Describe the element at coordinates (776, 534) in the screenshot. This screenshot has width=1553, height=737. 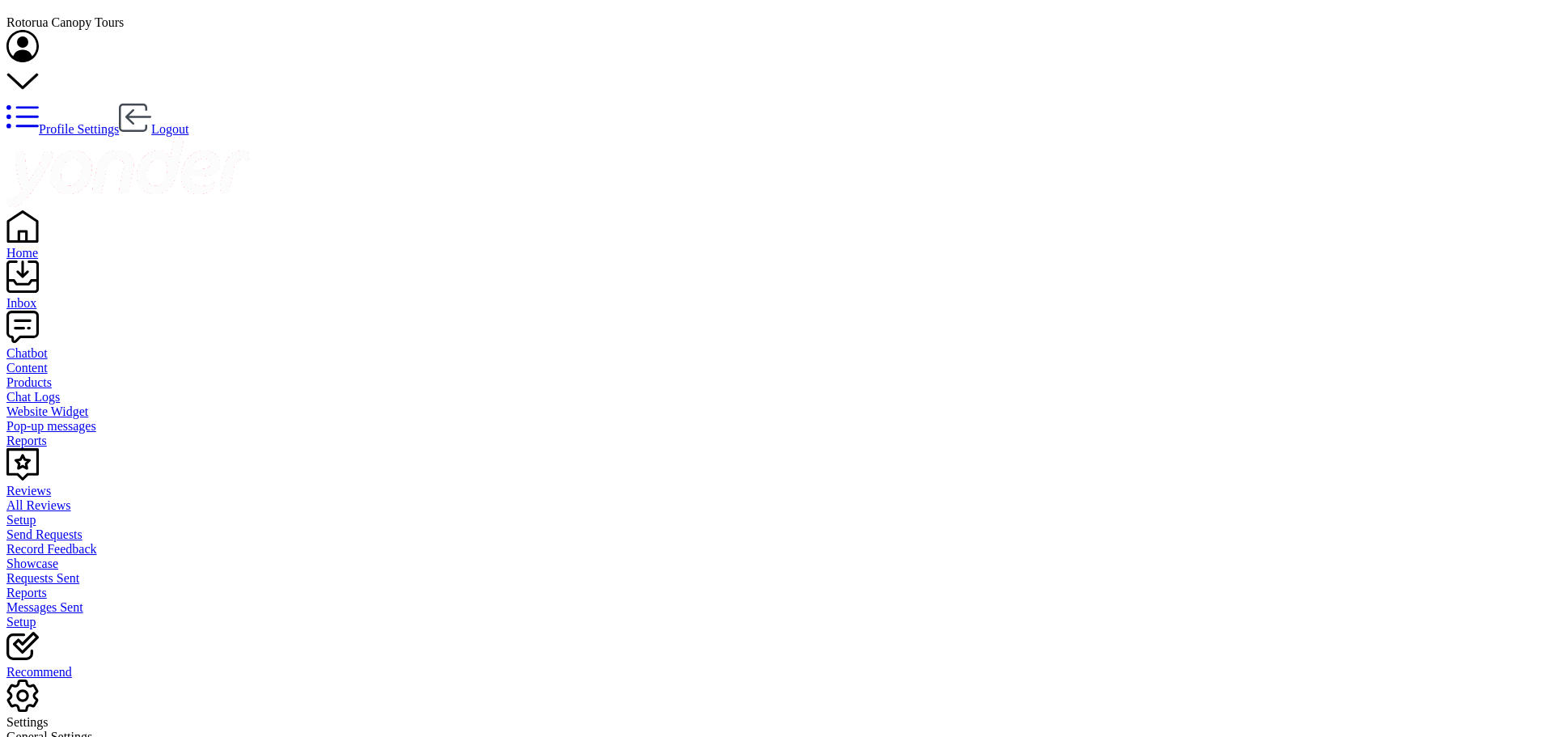
I see `div: Send Requests` at that location.